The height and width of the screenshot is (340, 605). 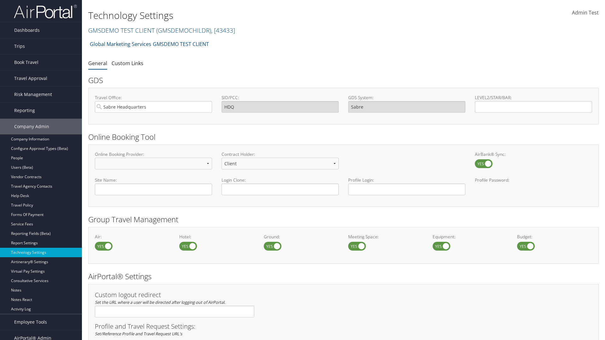 I want to click on label: Travel Office:, so click(x=154, y=98).